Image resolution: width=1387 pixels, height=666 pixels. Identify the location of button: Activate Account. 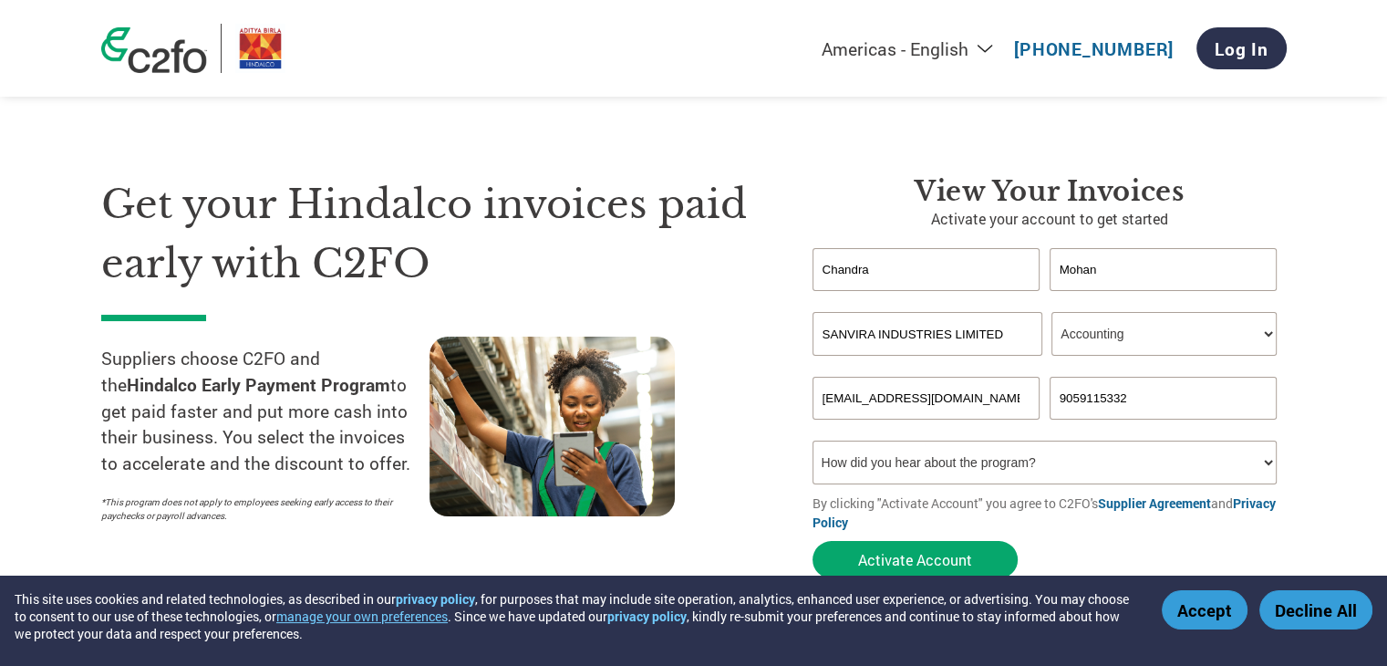
(915, 559).